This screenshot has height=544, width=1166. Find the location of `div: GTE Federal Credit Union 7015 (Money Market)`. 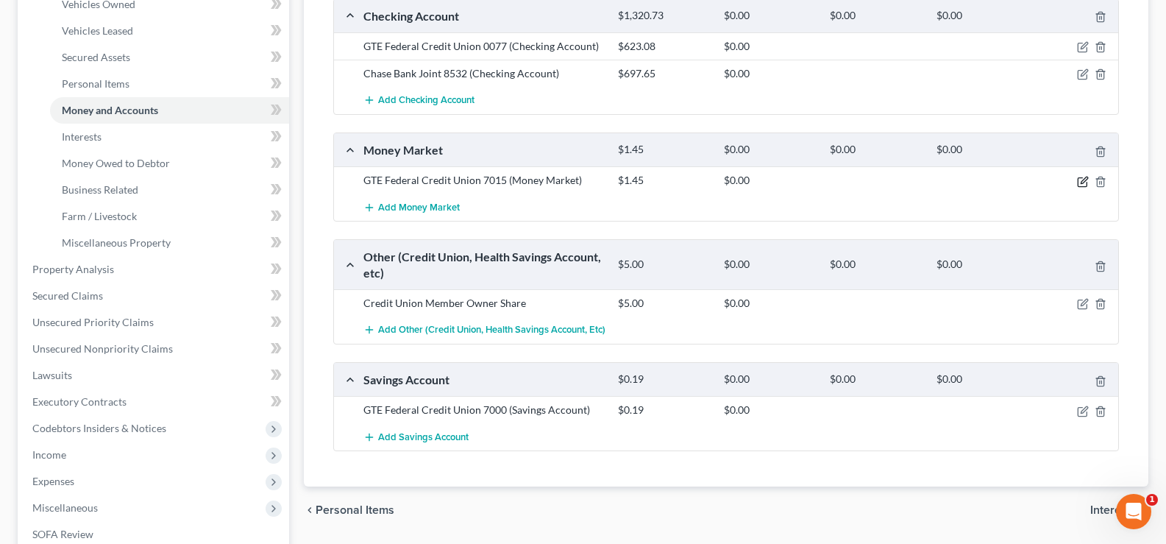

div: GTE Federal Credit Union 7015 (Money Market) is located at coordinates (483, 180).